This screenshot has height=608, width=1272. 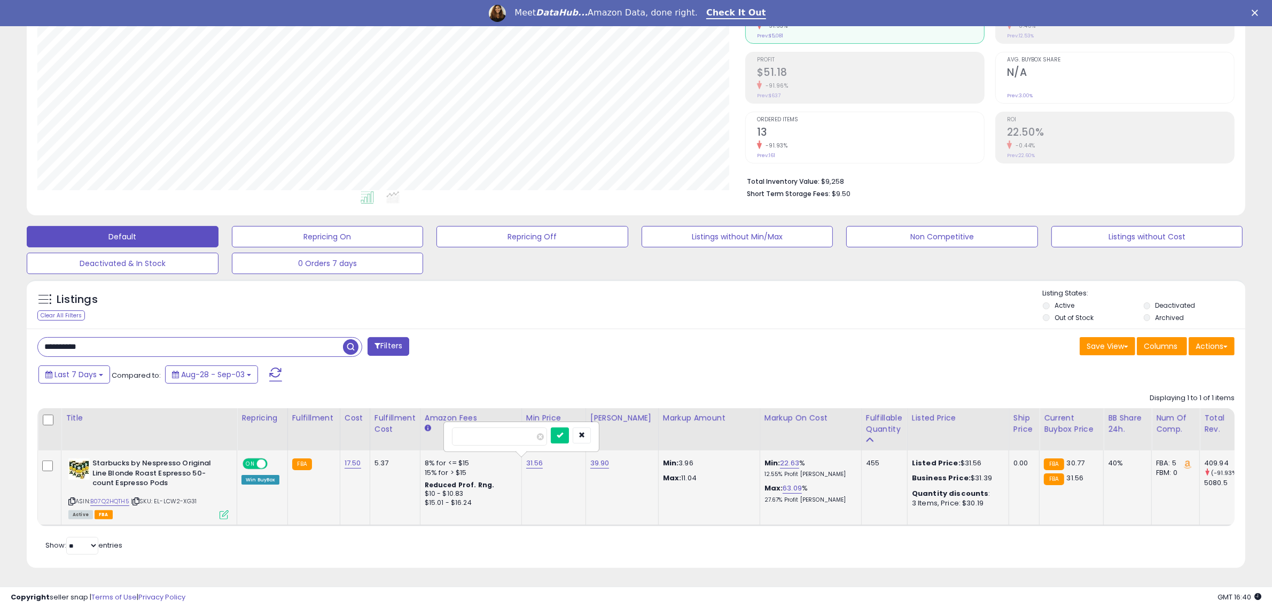 What do you see at coordinates (164, 501) in the screenshot?
I see `span: | SKU: EL-LCW2-XG31` at bounding box center [164, 501].